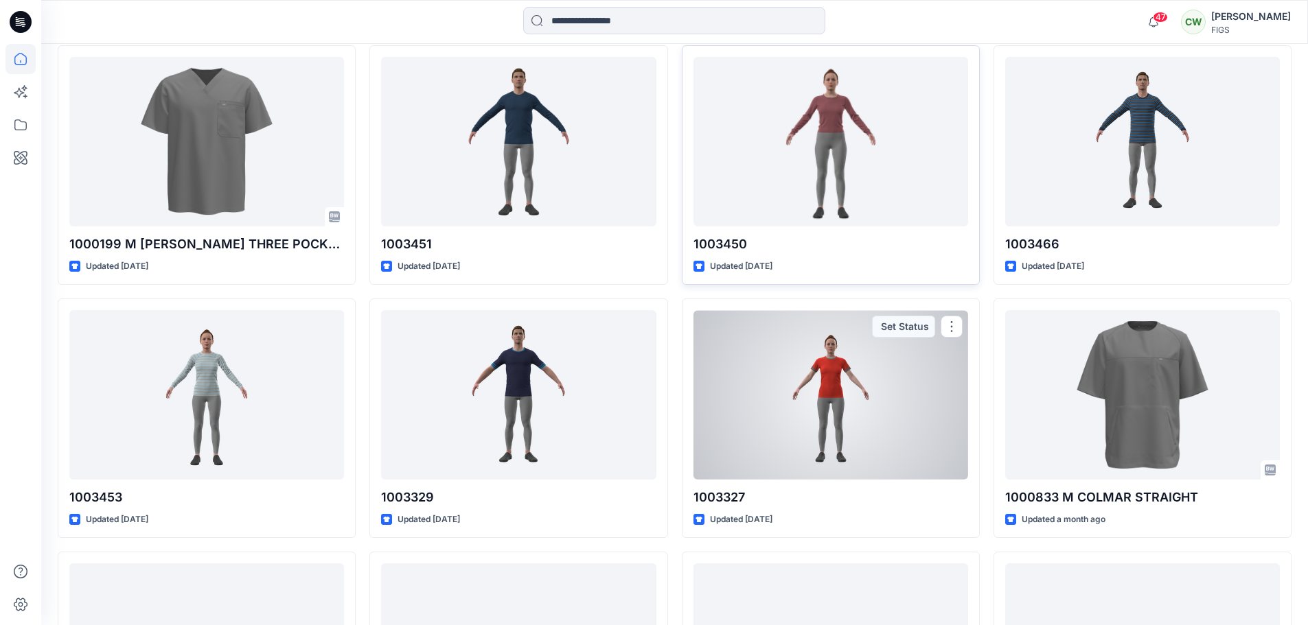 This screenshot has width=1308, height=625. What do you see at coordinates (207, 395) in the screenshot?
I see `a: 1003453` at bounding box center [207, 395].